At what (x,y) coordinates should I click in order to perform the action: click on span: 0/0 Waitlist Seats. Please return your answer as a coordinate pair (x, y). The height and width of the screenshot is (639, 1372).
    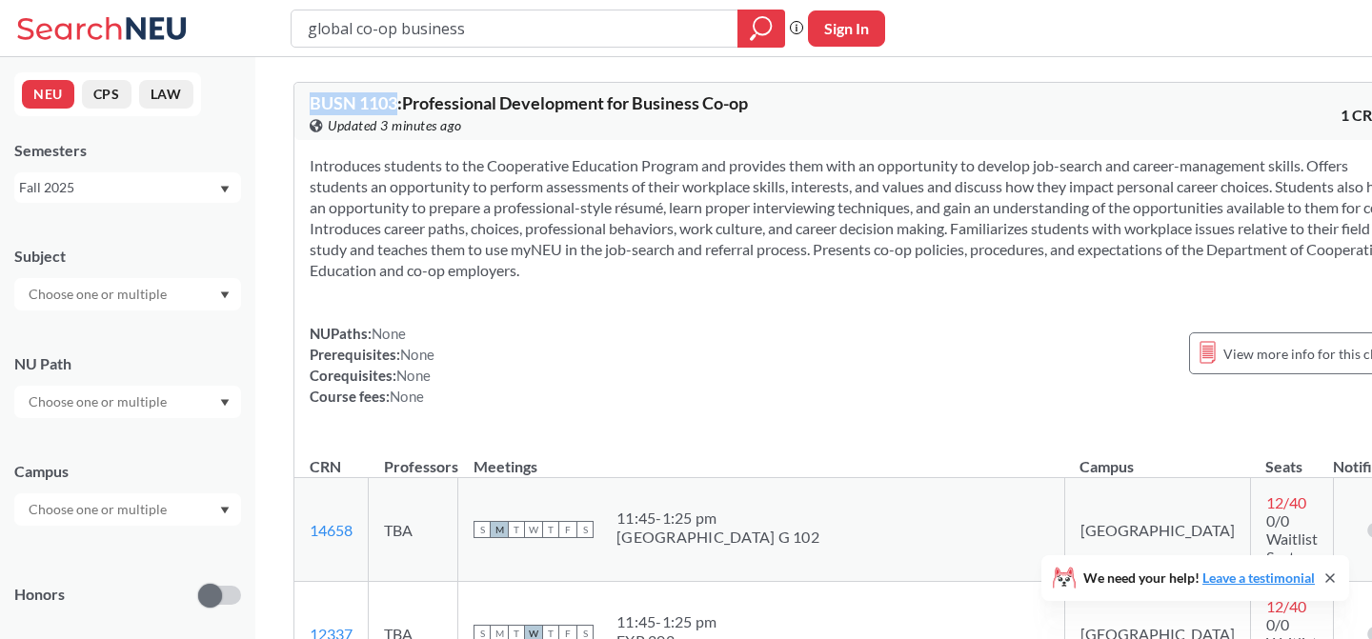
    Looking at the image, I should click on (1292, 538).